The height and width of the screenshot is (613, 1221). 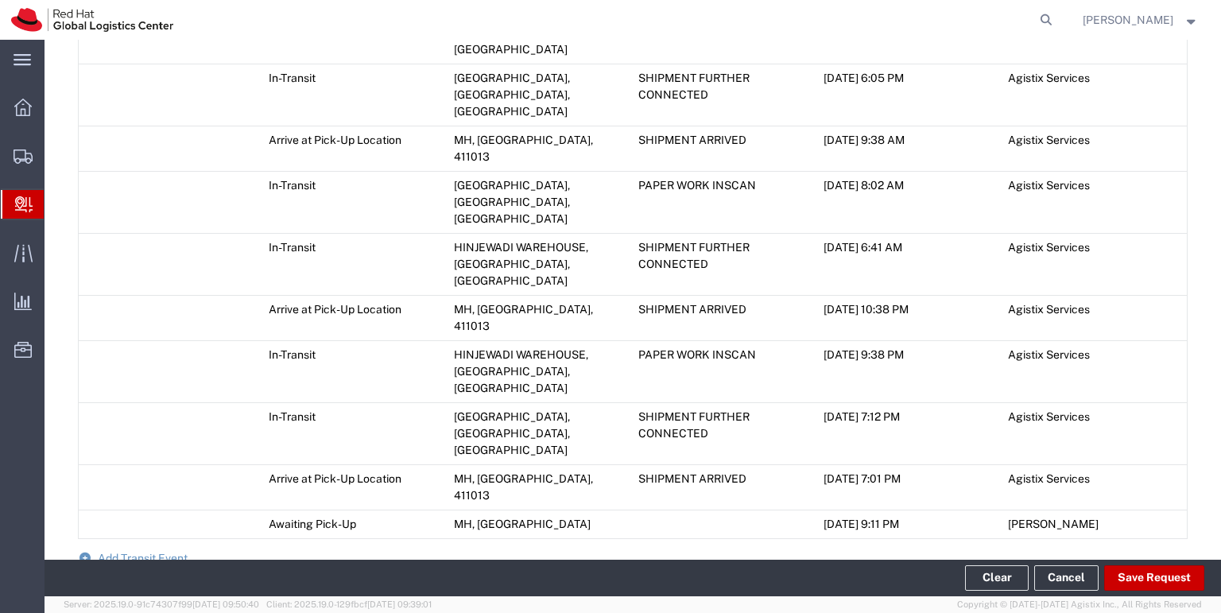 What do you see at coordinates (142, 558) in the screenshot?
I see `span: Add Transit Event` at bounding box center [142, 558].